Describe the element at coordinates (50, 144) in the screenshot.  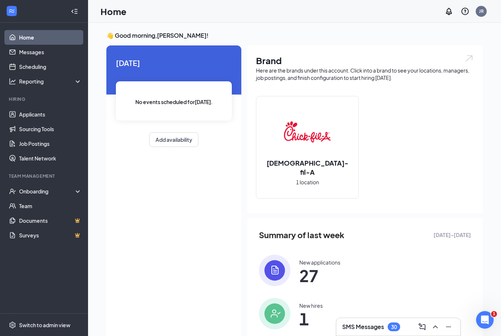
I see `a: Job Postings` at that location.